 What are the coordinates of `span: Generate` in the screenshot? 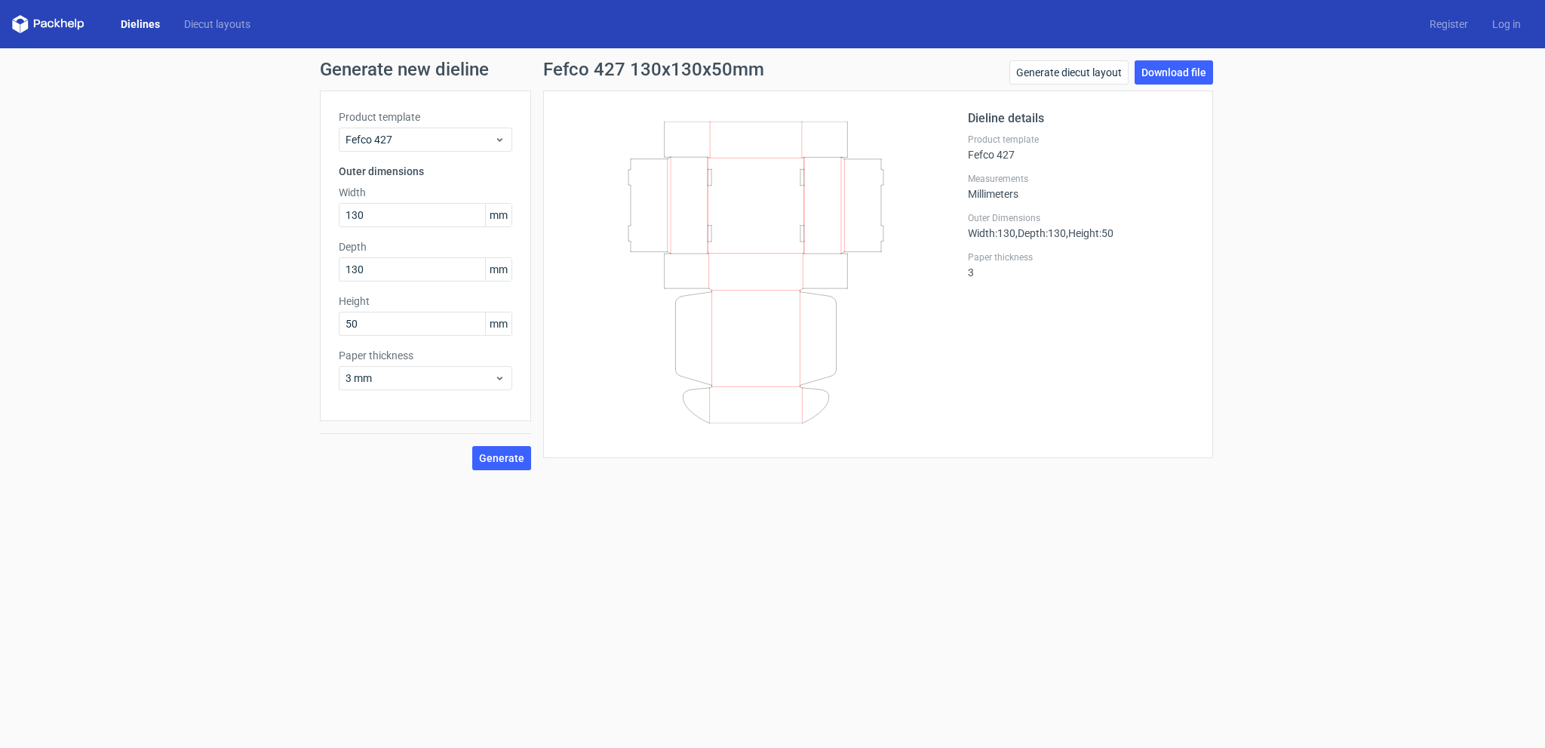 It's located at (502, 458).